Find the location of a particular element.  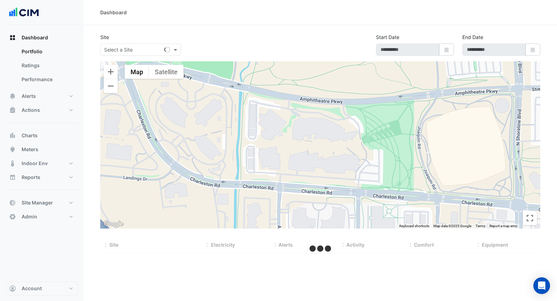

app-icon: Admin is located at coordinates (13, 216).